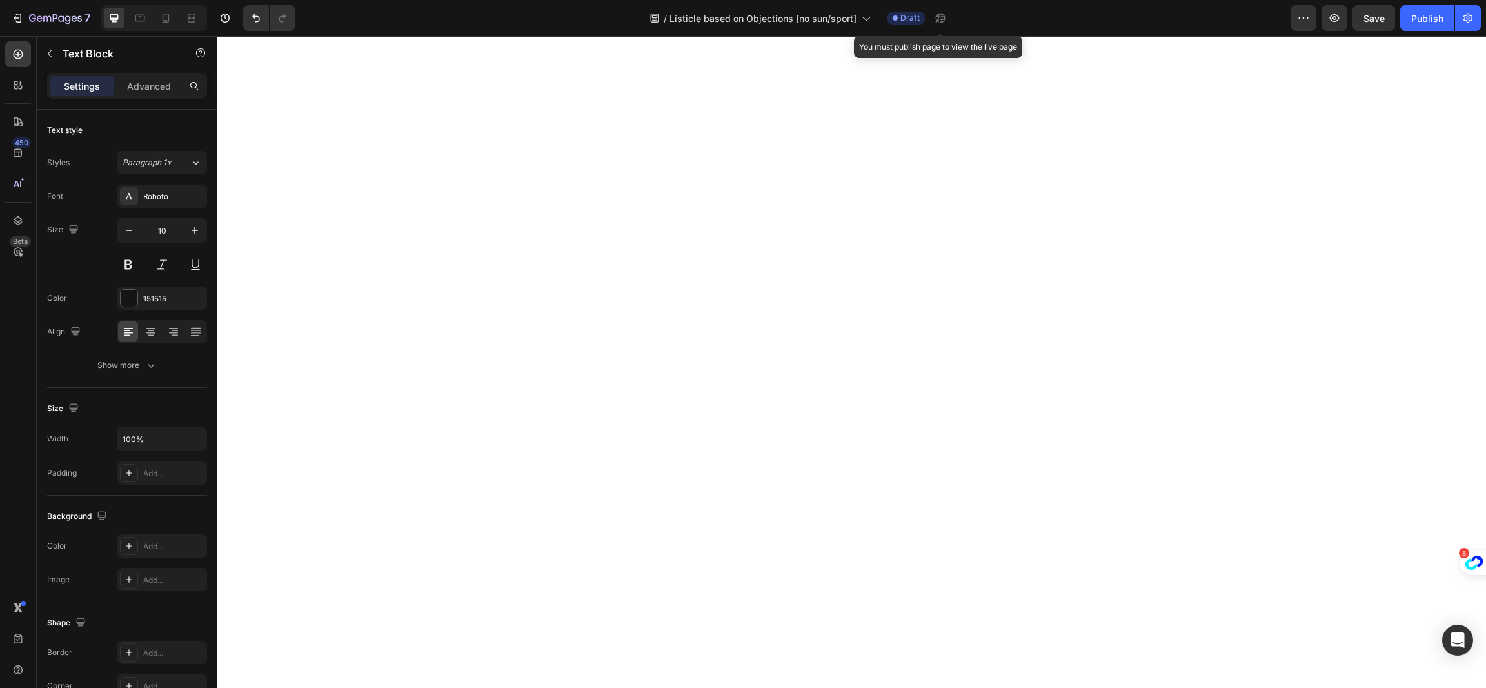 This screenshot has height=688, width=1486. I want to click on div: Roboto, so click(174, 197).